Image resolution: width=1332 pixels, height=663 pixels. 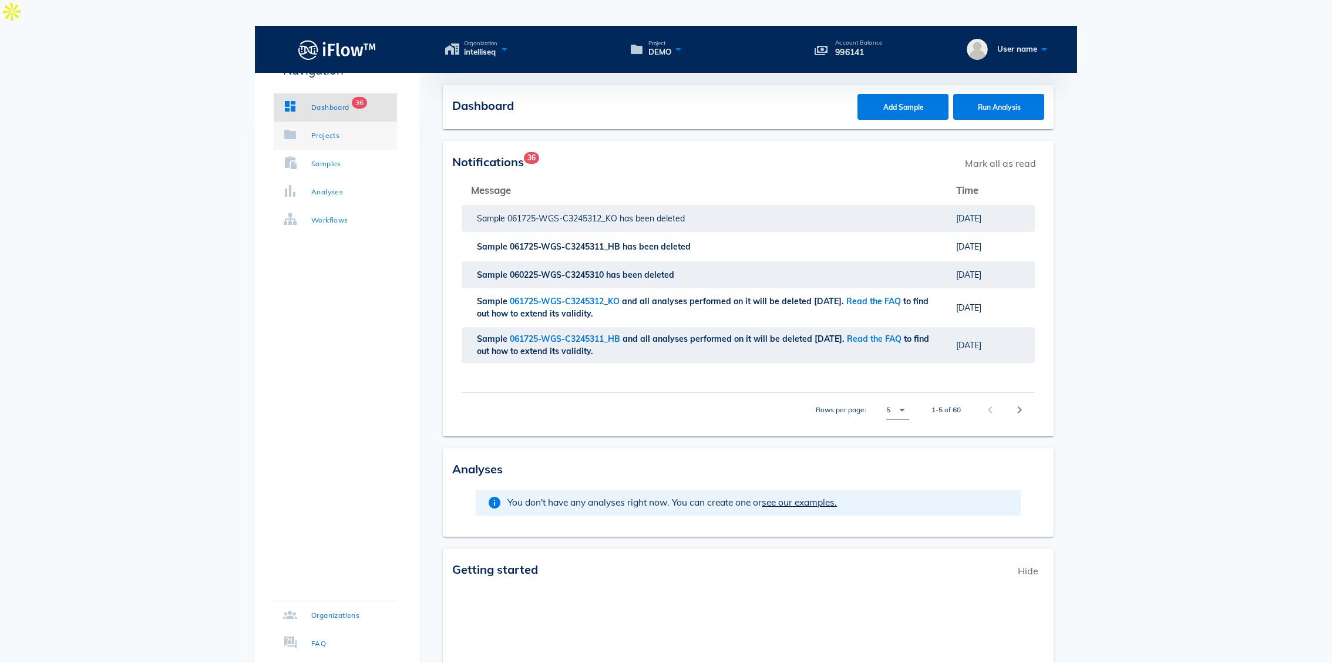 I want to click on th: Message, so click(x=704, y=190).